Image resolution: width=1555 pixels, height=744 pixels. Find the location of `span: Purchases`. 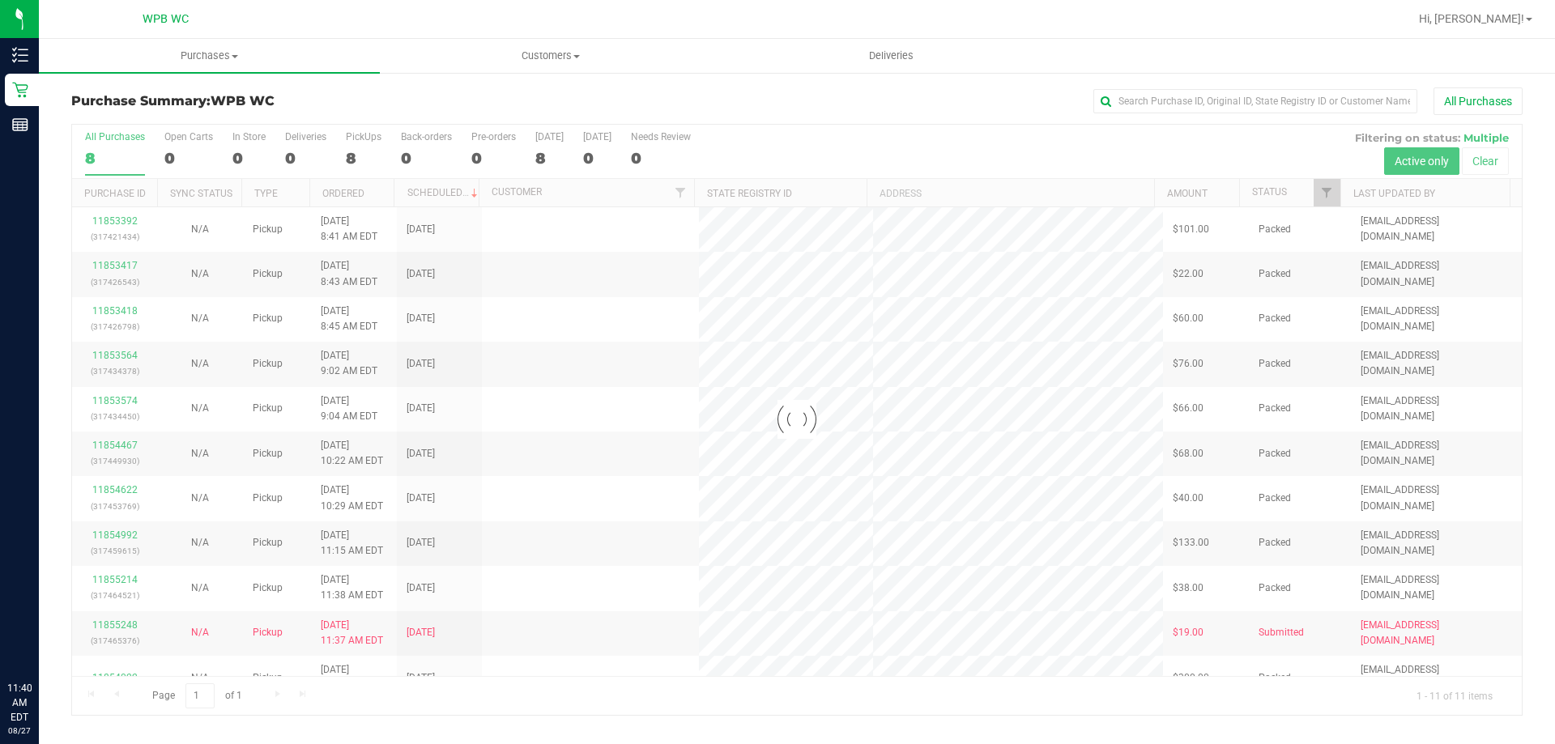

span: Purchases is located at coordinates (209, 56).